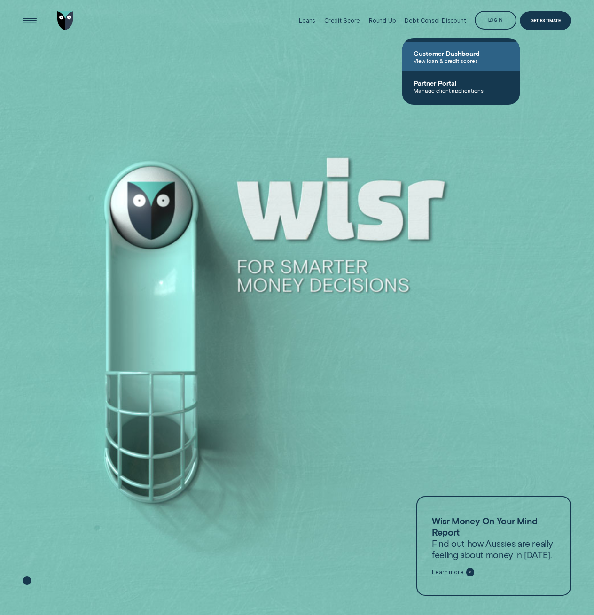  I want to click on img: Wisr, so click(65, 21).